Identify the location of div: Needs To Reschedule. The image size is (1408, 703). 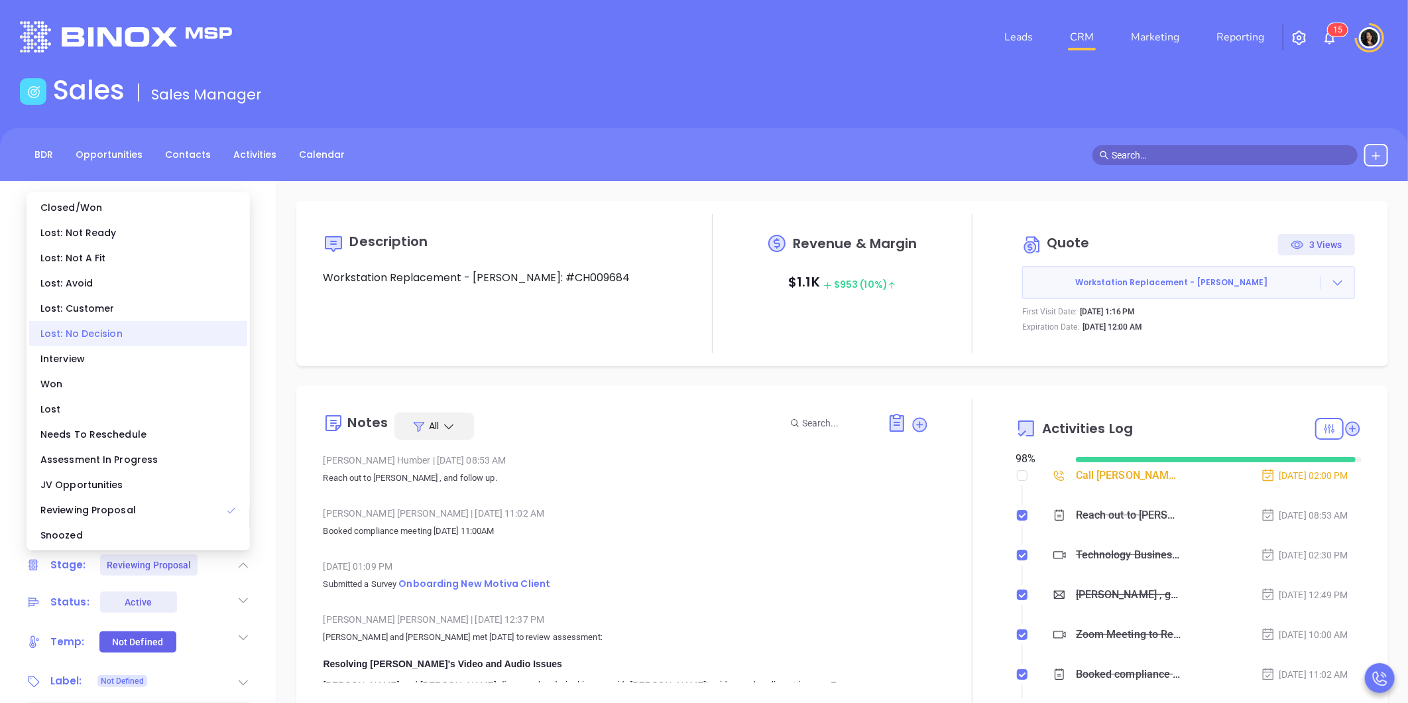
(138, 434).